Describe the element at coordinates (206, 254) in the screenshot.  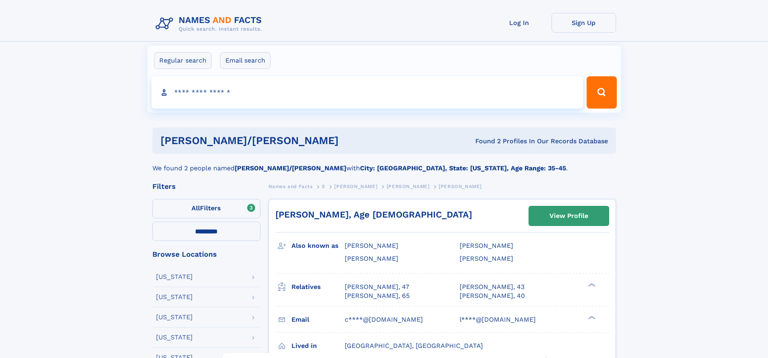
I see `div: Browse Locations` at that location.